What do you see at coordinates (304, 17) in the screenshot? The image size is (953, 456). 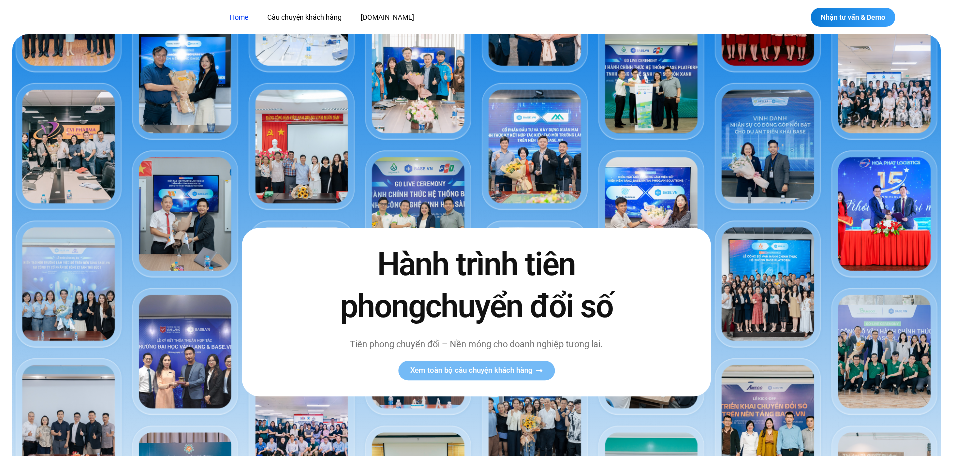 I see `a: Câu chuyện khách hàng` at bounding box center [304, 17].